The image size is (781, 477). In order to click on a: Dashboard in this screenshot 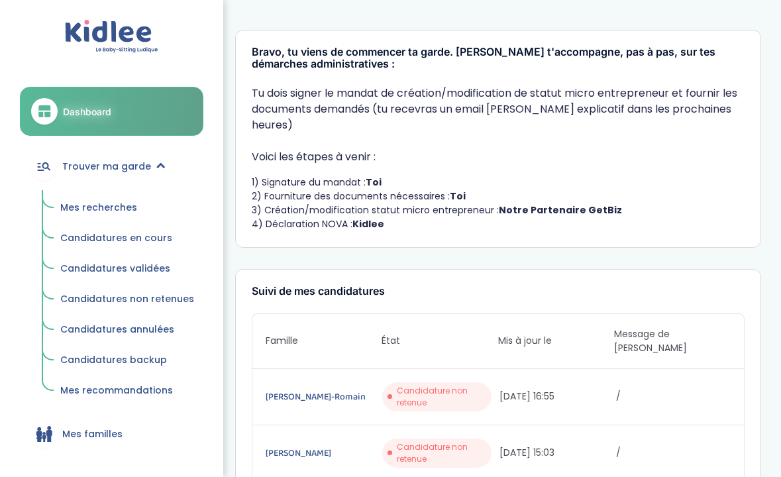, I will do `click(111, 111)`.